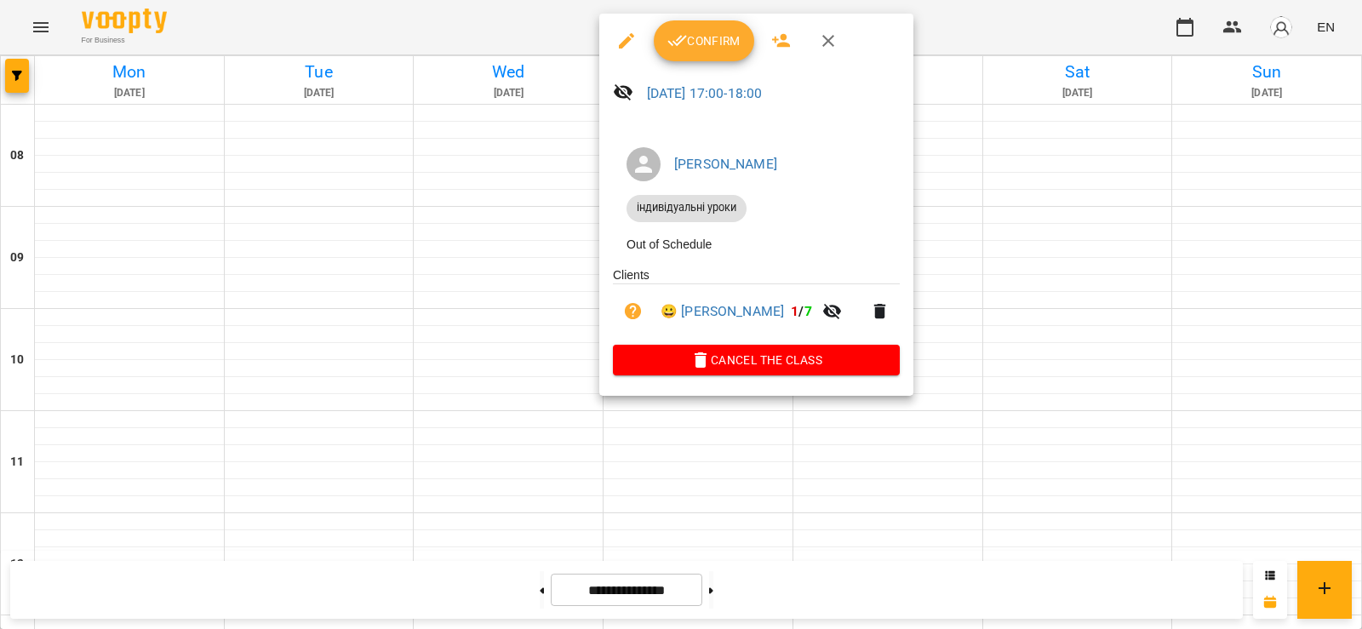 The width and height of the screenshot is (1362, 629). Describe the element at coordinates (756, 306) in the screenshot. I see `ul: Clients` at that location.